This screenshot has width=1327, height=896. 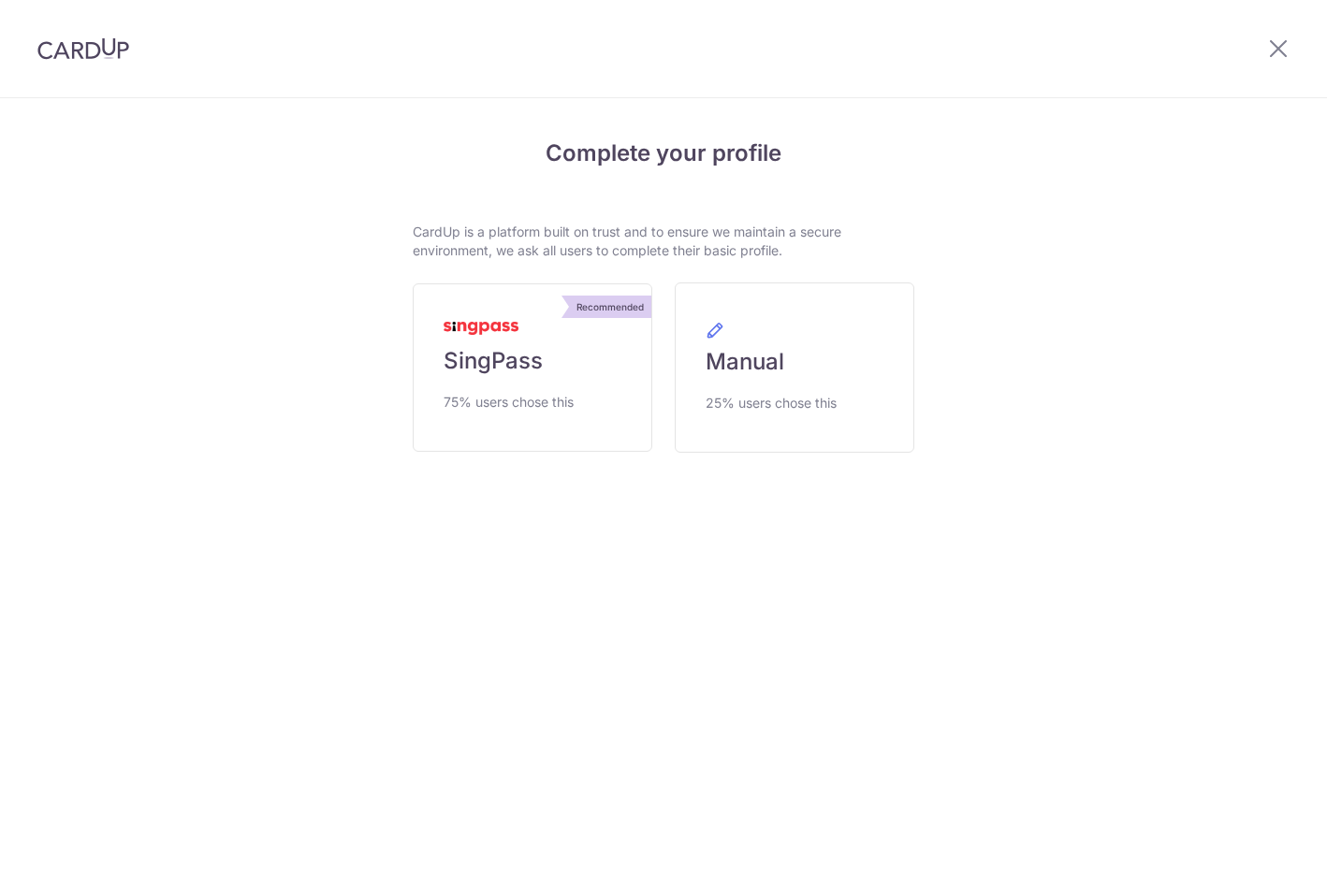 I want to click on img: MyInfoLogo, so click(x=481, y=329).